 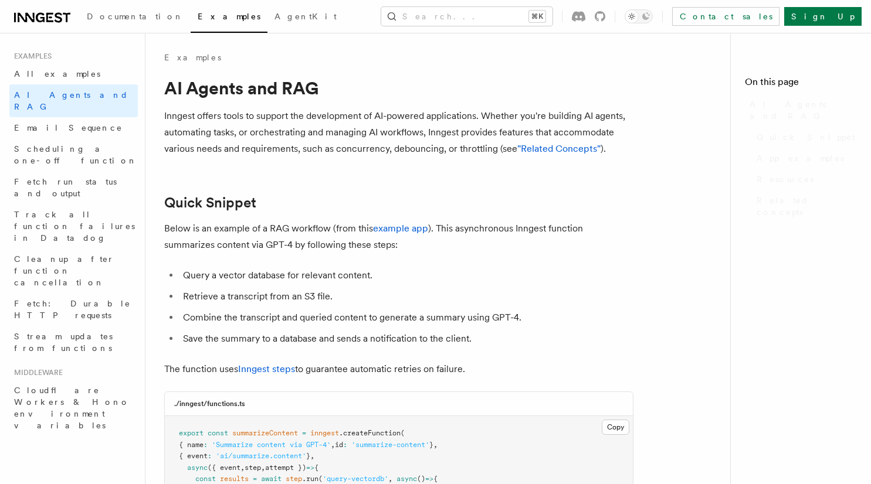 What do you see at coordinates (399, 237) in the screenshot?
I see `p: Below is an example of a RAG workflow (from this ). This asynchronous Inngest function summarizes...` at bounding box center [399, 237].